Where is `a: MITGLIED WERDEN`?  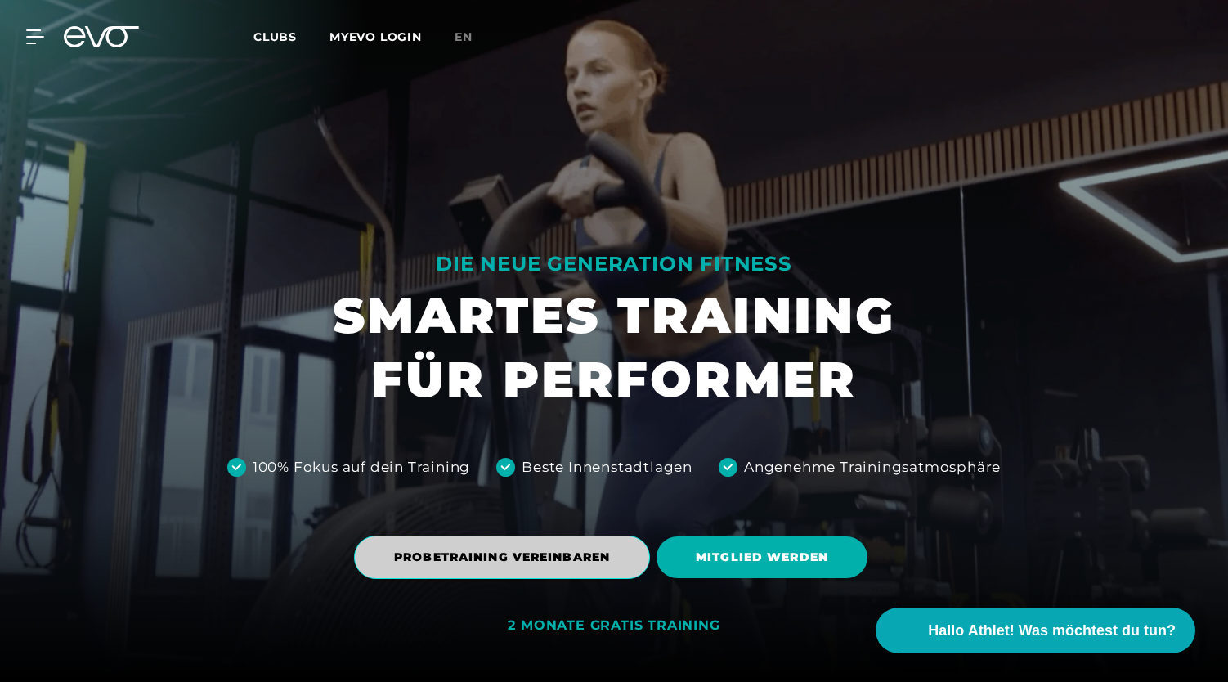 a: MITGLIED WERDEN is located at coordinates (765, 557).